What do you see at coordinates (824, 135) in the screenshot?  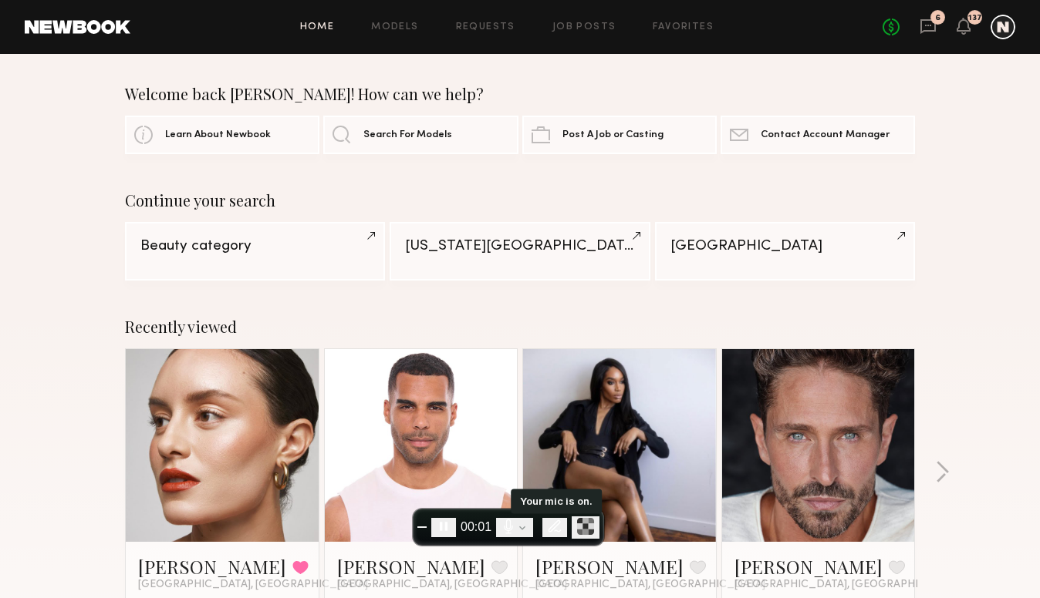 I see `span: Contact Account Manager` at bounding box center [824, 135].